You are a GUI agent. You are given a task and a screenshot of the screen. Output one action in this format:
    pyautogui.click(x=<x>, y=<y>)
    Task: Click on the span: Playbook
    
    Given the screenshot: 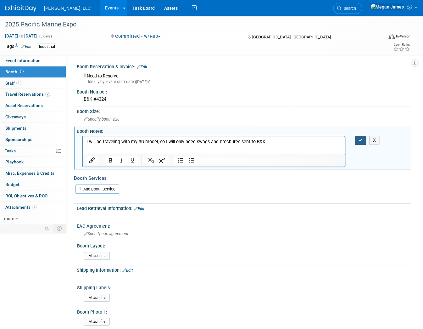 What is the action you would take?
    pyautogui.click(x=14, y=162)
    